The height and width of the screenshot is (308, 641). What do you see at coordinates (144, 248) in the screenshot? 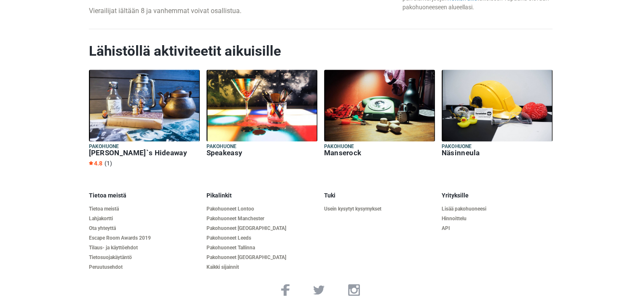
I see `a: Tilaus- ja käyttöehdot` at bounding box center [144, 248].